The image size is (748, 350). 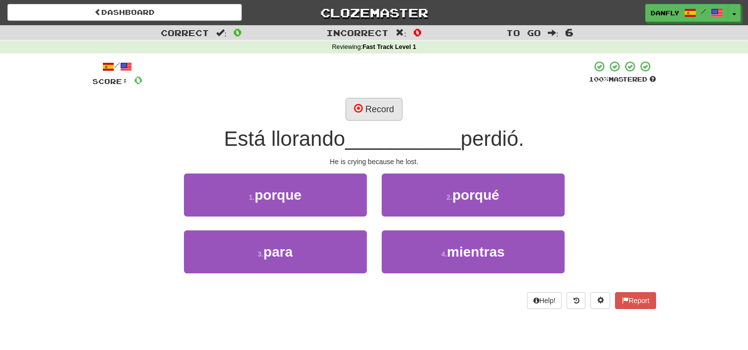 I want to click on span: porque, so click(x=278, y=195).